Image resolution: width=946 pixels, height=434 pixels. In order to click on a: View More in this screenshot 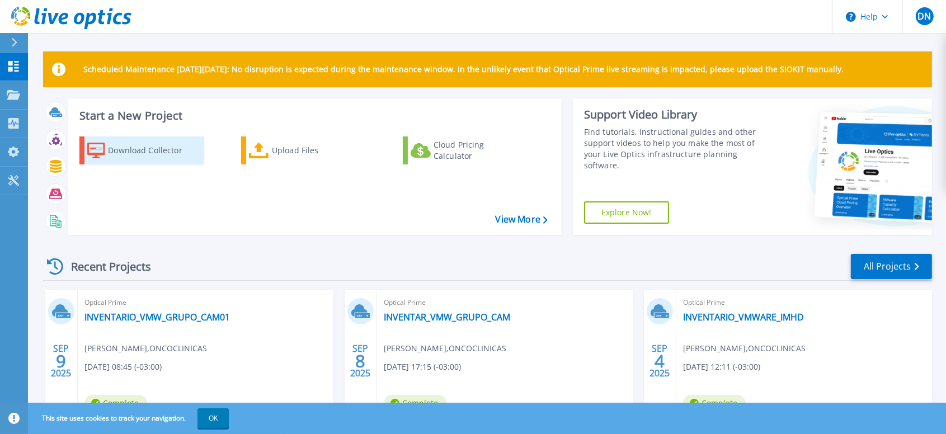, I will do `click(522, 219)`.